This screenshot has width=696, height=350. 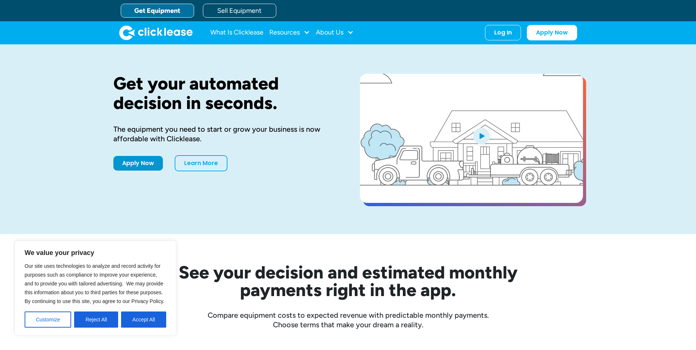 I want to click on div: We value your privacy, so click(x=95, y=288).